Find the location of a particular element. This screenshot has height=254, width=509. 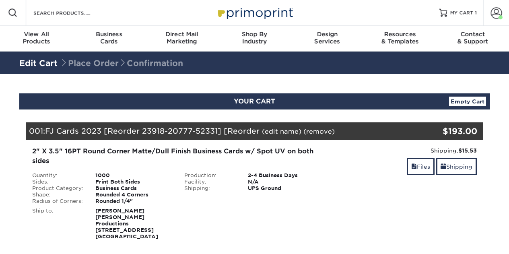

a: Shipping is located at coordinates (456, 166).